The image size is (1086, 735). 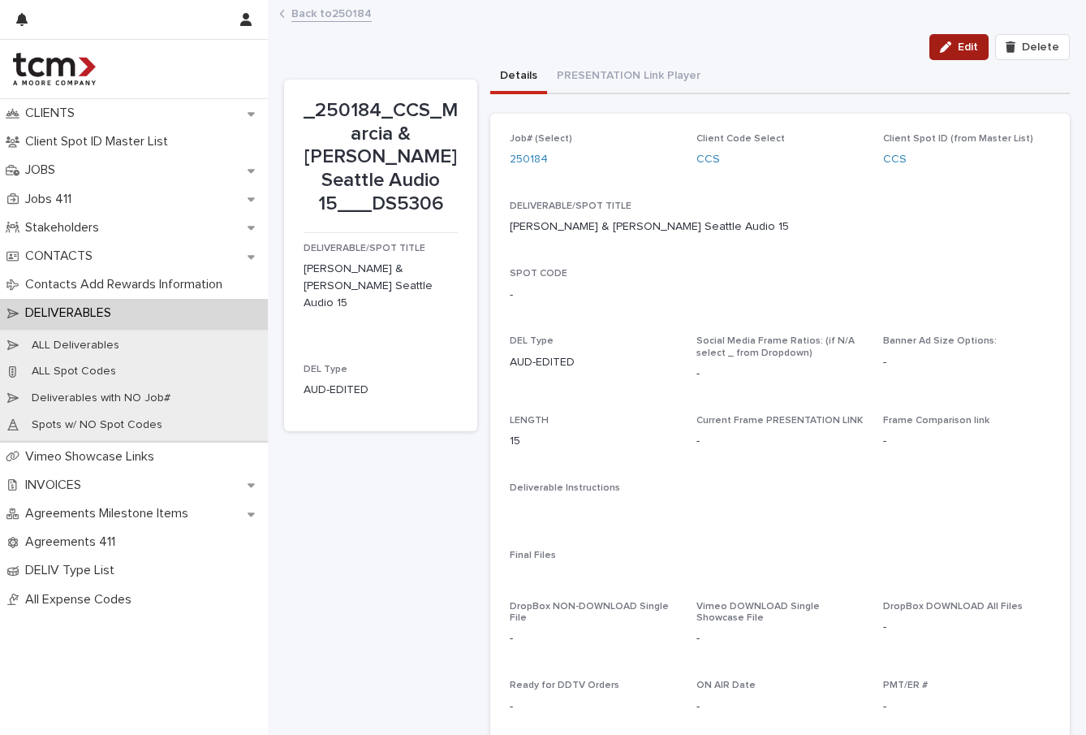 What do you see at coordinates (593, 441) in the screenshot?
I see `p: 15` at bounding box center [593, 441].